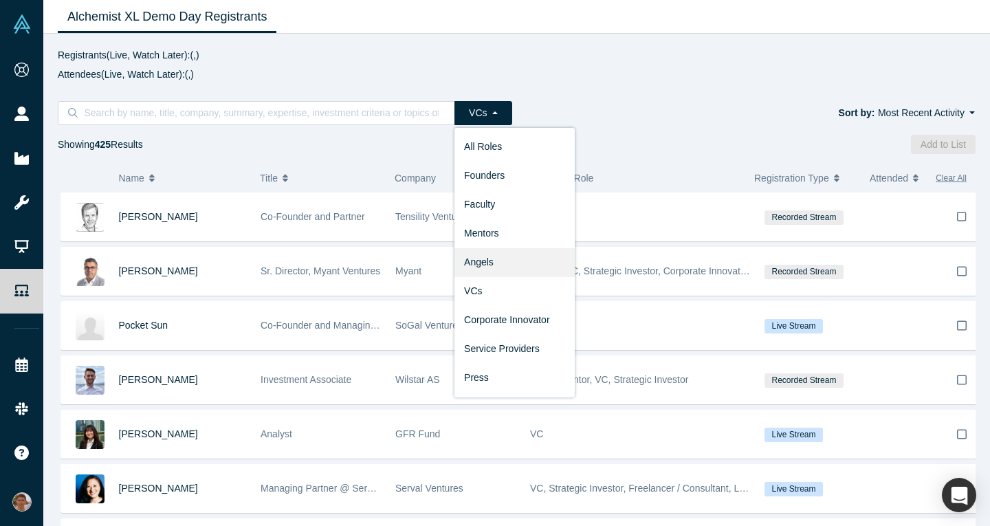 Image resolution: width=990 pixels, height=526 pixels. What do you see at coordinates (261, 113) in the screenshot?
I see `input: Search by name, title, company, summary, expertise, investment criteria or topics of focus` at bounding box center [261, 113].